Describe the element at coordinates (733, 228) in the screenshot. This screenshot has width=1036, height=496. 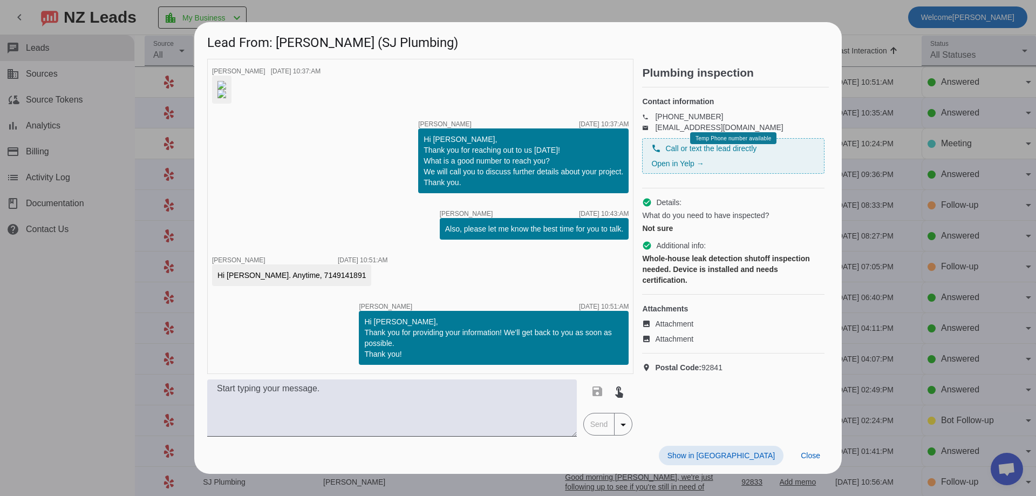
I see `div: Not sure` at that location.